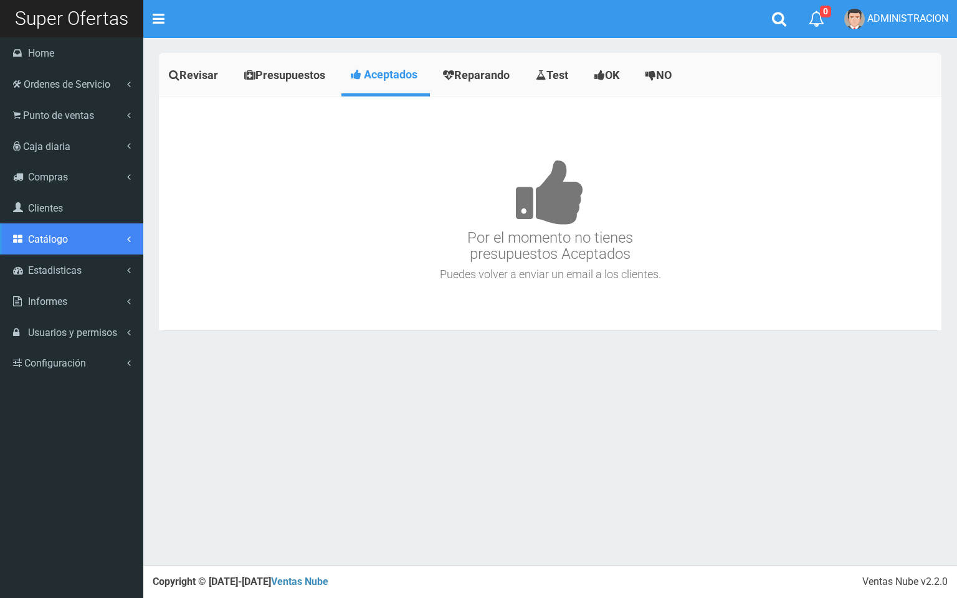  I want to click on span: Estadisticas, so click(55, 270).